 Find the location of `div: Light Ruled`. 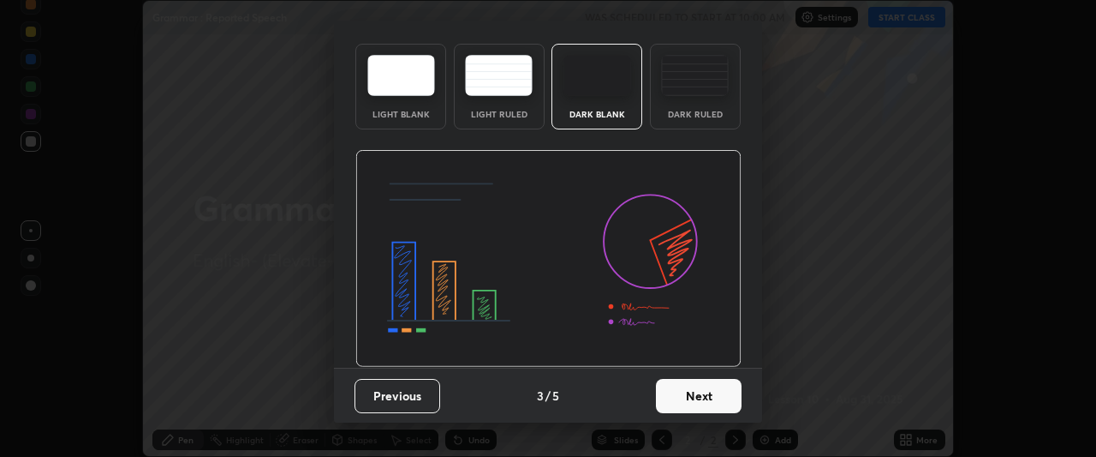

div: Light Ruled is located at coordinates (499, 114).